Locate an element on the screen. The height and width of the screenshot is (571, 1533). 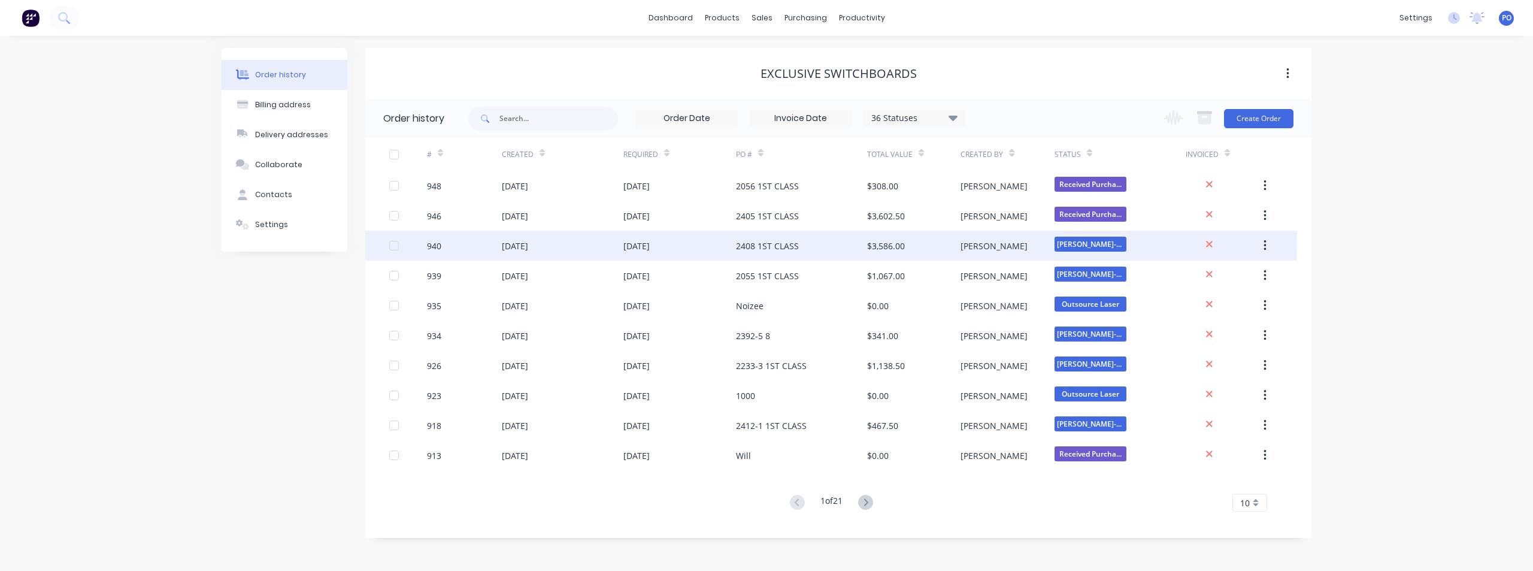
div: $467.50 is located at coordinates (883, 425).